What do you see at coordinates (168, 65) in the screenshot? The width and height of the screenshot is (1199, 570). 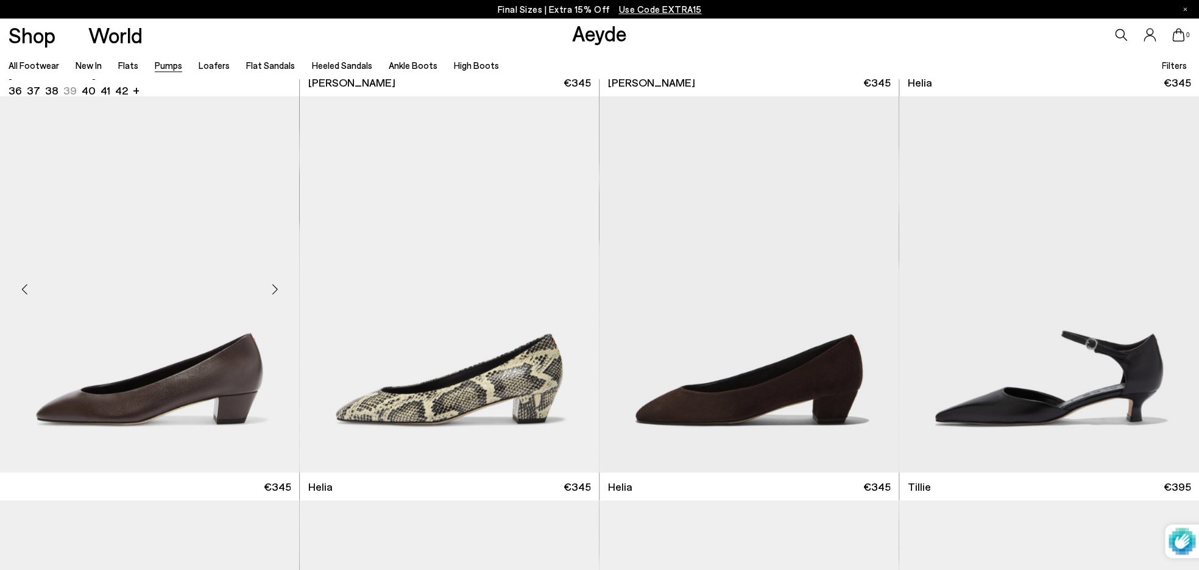 I see `a: Pumps` at bounding box center [168, 65].